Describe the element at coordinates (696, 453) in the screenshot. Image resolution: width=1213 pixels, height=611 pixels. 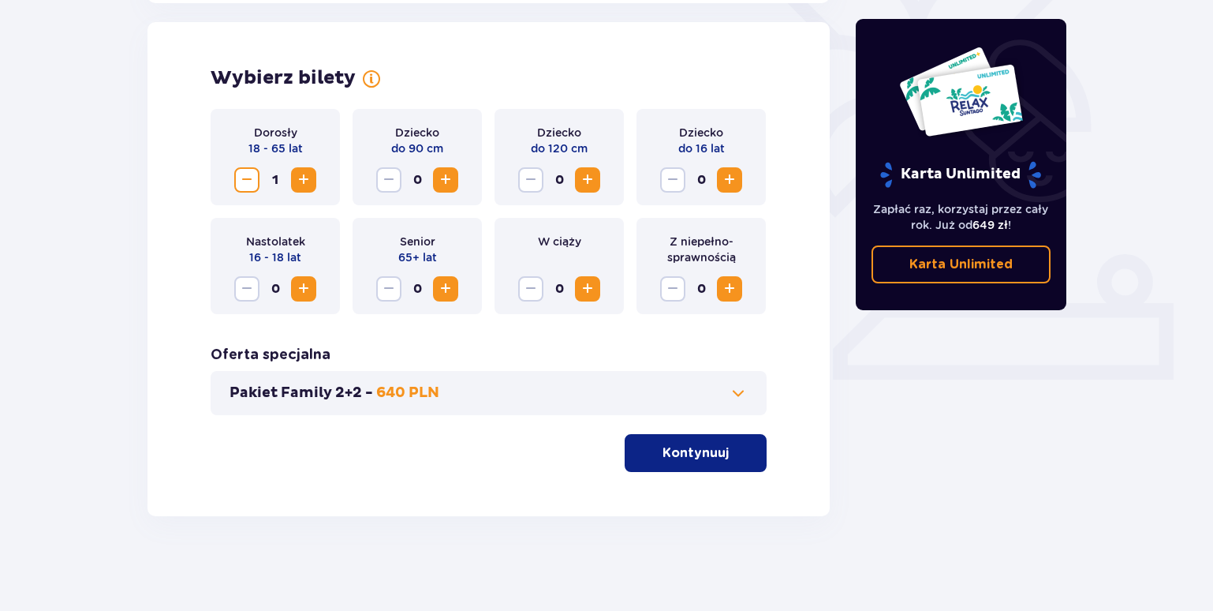
I see `button: Kontynuuj` at that location.